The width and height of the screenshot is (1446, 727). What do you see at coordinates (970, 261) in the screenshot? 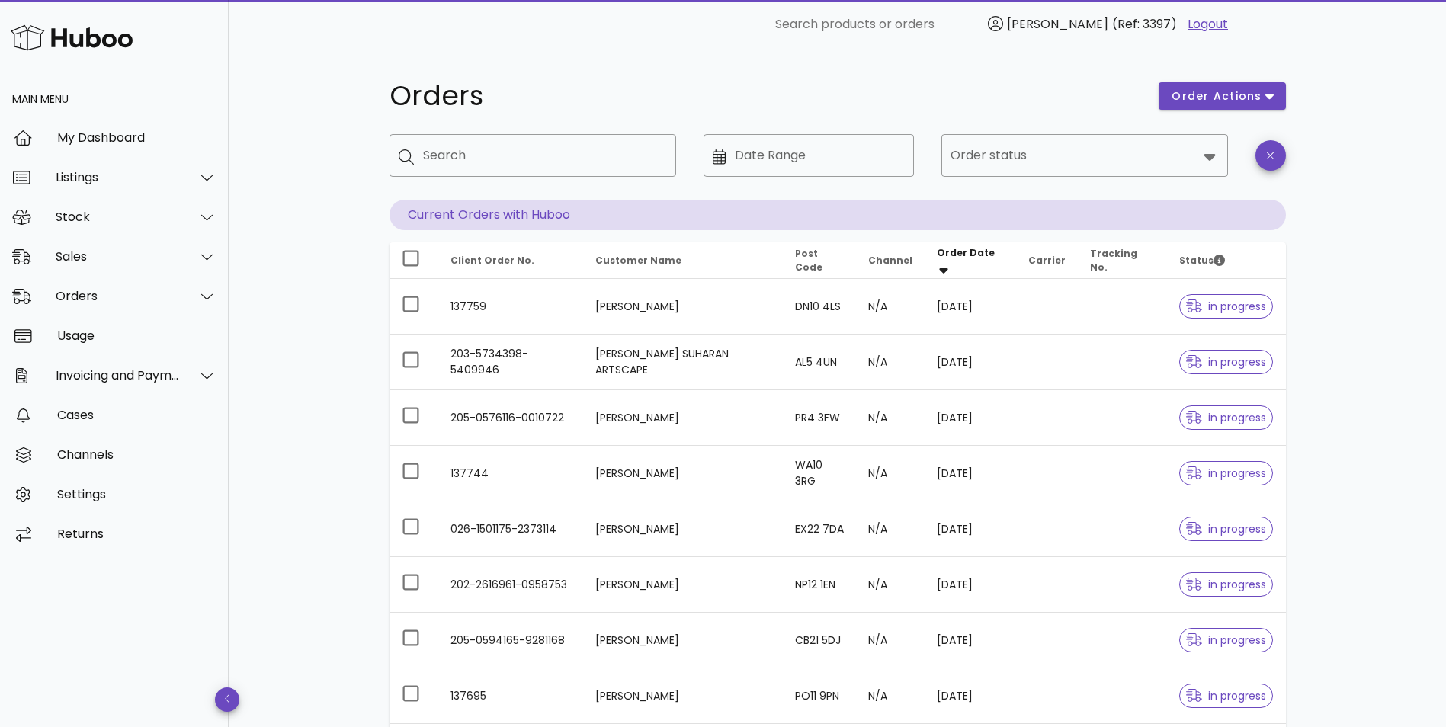
I see `th: Order Date: Sorted descending. Activate to remove sorting.` at bounding box center [970, 261].